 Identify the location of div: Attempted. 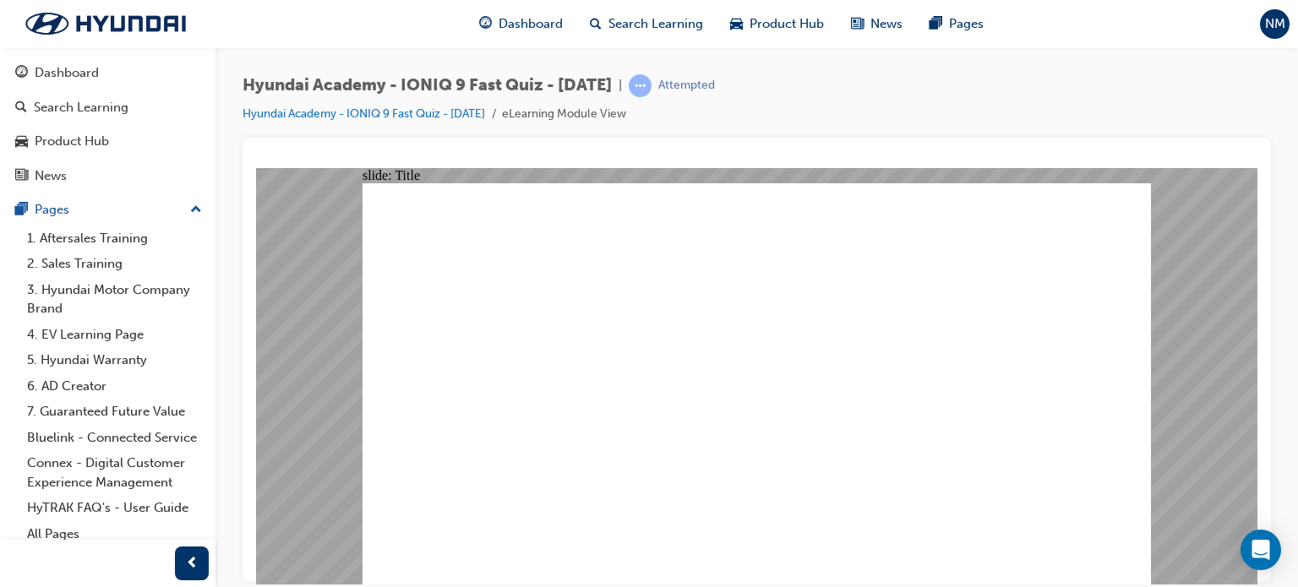
(686, 85).